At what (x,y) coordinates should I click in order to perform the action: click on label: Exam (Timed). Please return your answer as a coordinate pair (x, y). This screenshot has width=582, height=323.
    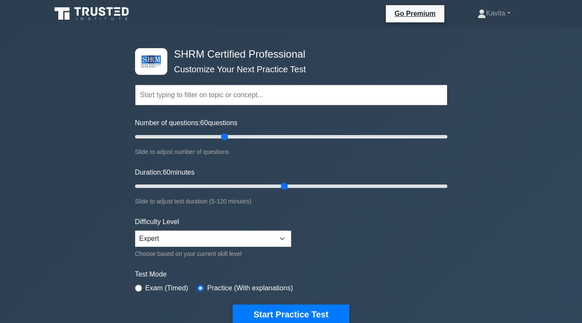
    Looking at the image, I should click on (167, 288).